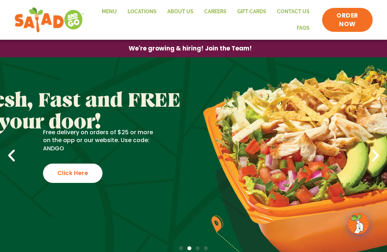  Describe the element at coordinates (293, 12) in the screenshot. I see `a: Contact Us` at that location.